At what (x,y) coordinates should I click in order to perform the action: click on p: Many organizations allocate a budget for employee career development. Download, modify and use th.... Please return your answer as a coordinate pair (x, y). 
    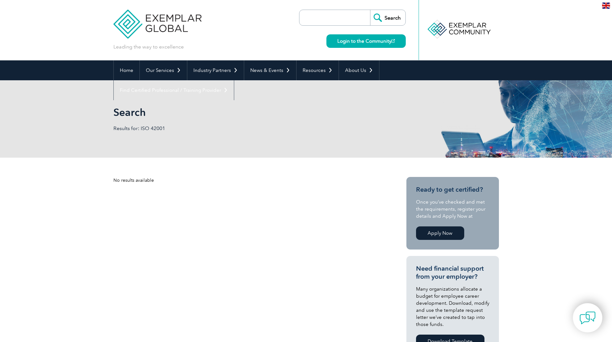
    Looking at the image, I should click on (453, 307).